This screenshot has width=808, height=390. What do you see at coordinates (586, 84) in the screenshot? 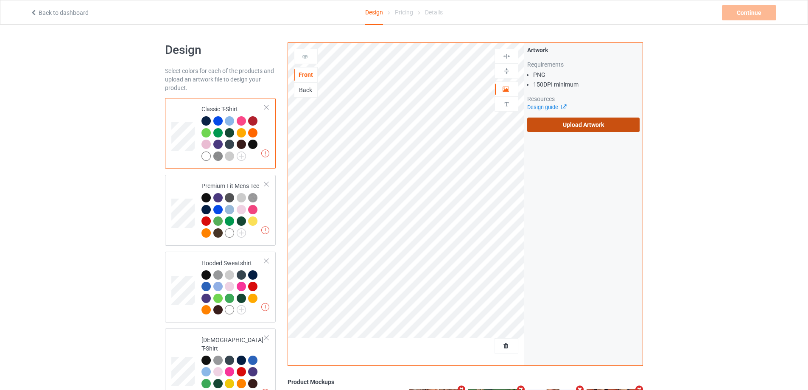
I see `li: 150 DPI minimum` at bounding box center [586, 84].